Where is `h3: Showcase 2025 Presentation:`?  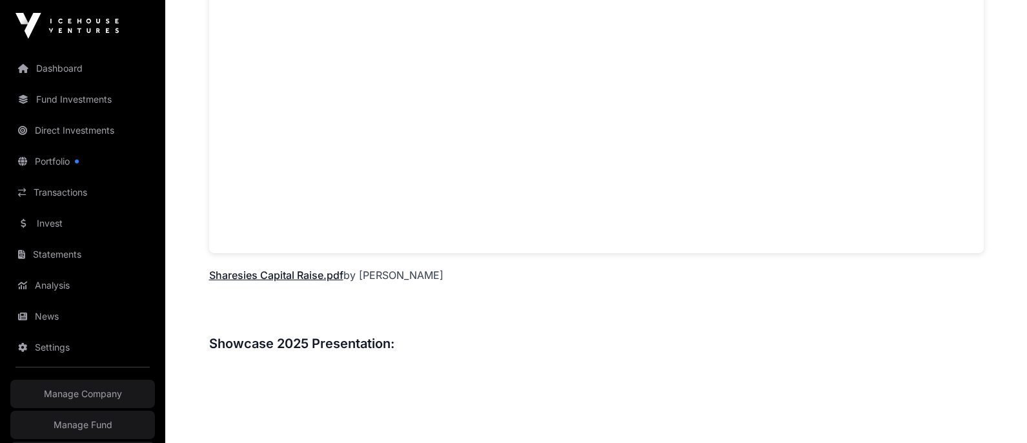 h3: Showcase 2025 Presentation: is located at coordinates (596, 343).